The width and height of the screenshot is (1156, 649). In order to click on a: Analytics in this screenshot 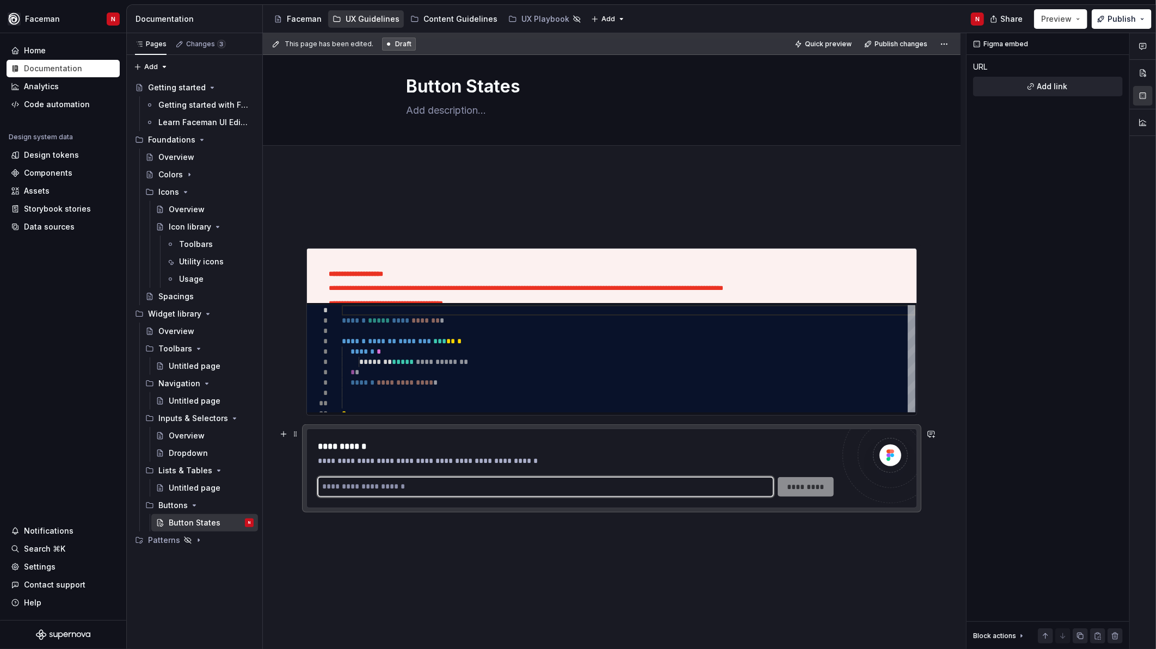, I will do `click(63, 87)`.